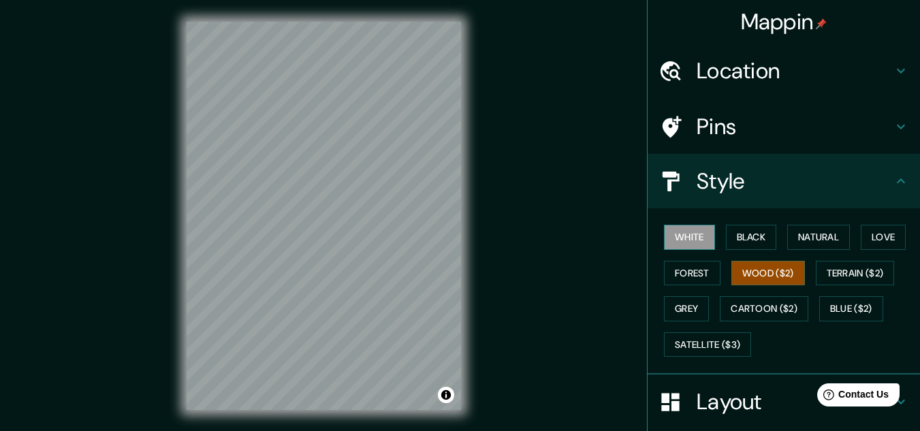 This screenshot has height=431, width=920. What do you see at coordinates (883, 237) in the screenshot?
I see `button: Love` at bounding box center [883, 237].